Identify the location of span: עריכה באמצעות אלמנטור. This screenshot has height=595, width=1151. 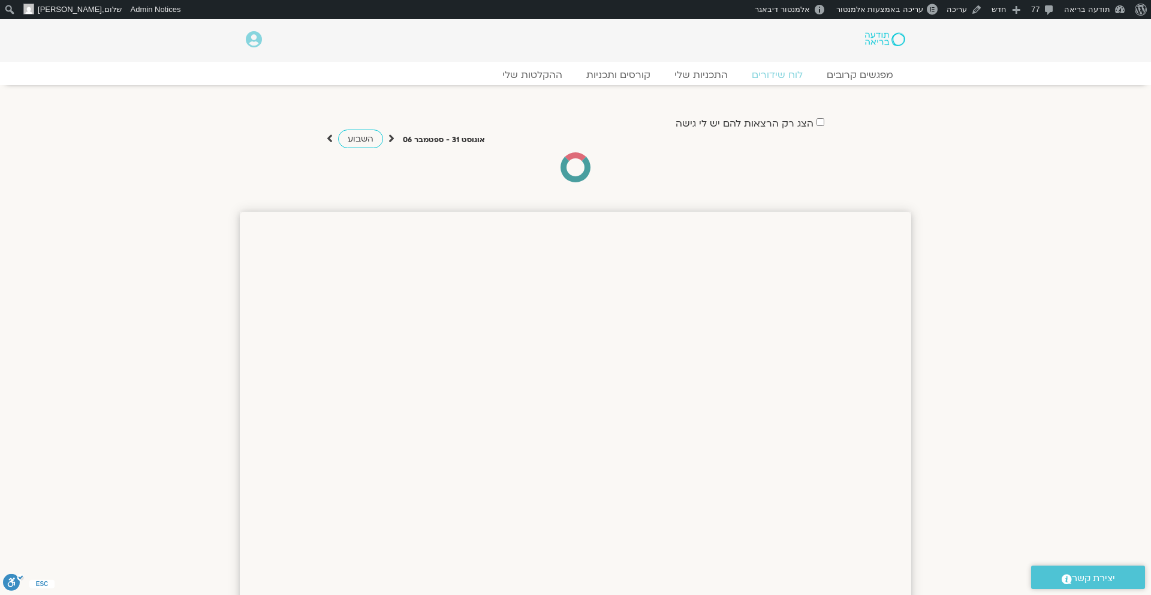
(879, 9).